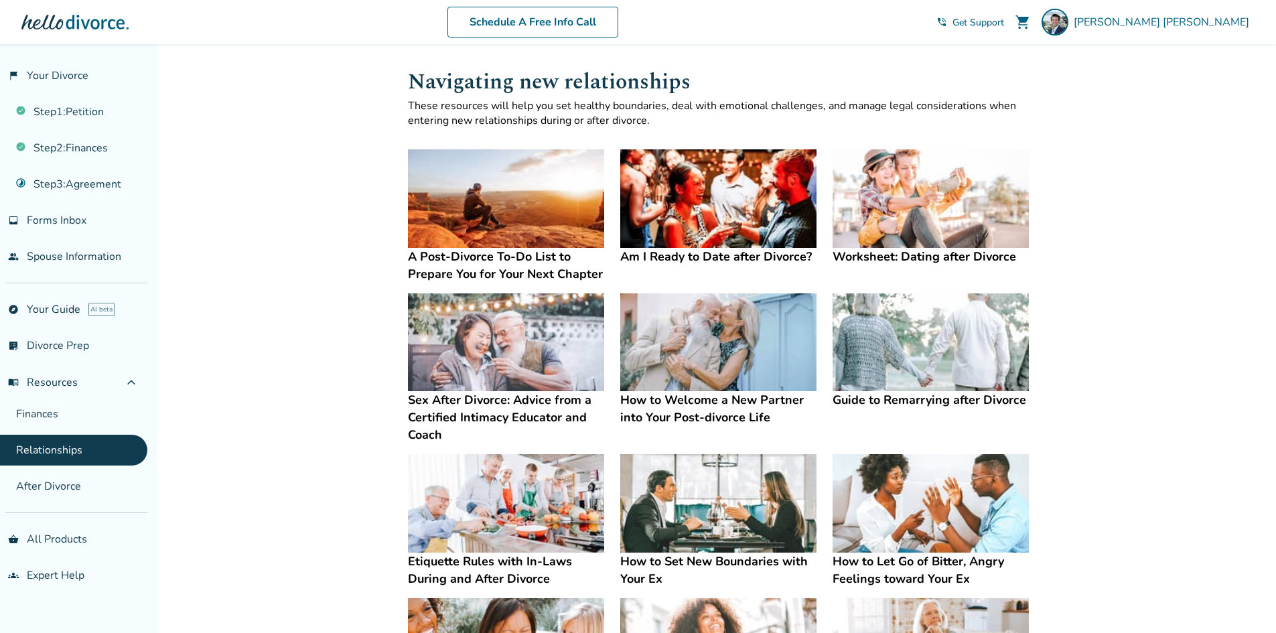  I want to click on img: How to Welcome a New Partner into Your Post-divorce Life, so click(718, 342).